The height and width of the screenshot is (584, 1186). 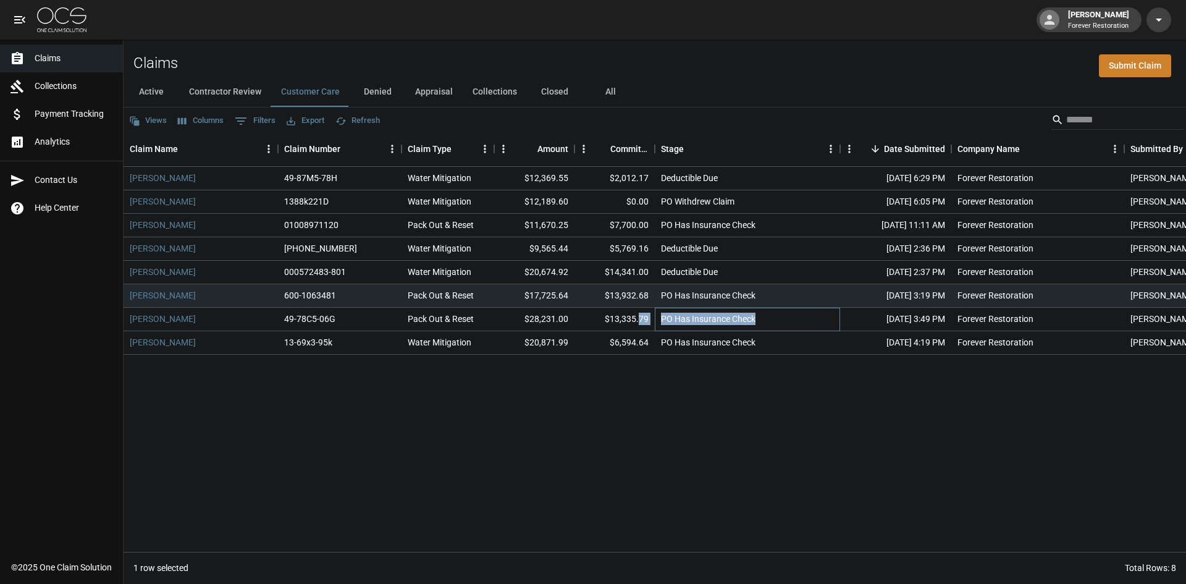 What do you see at coordinates (74, 180) in the screenshot?
I see `span: Contact Us` at bounding box center [74, 180].